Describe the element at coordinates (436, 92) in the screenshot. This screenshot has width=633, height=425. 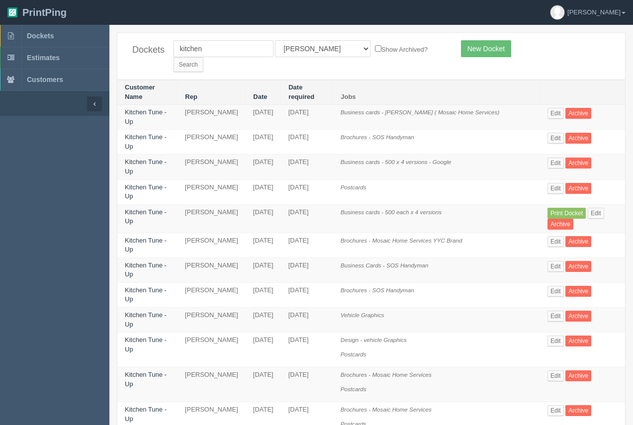
I see `th: Jobs` at that location.